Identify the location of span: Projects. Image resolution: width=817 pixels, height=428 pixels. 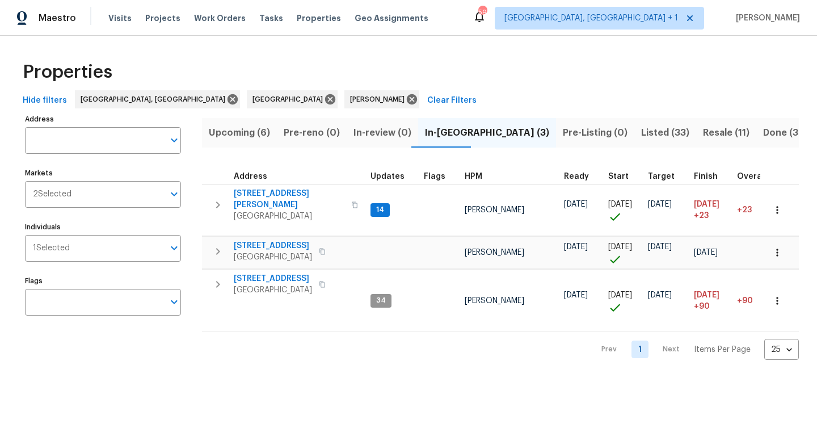
(163, 18).